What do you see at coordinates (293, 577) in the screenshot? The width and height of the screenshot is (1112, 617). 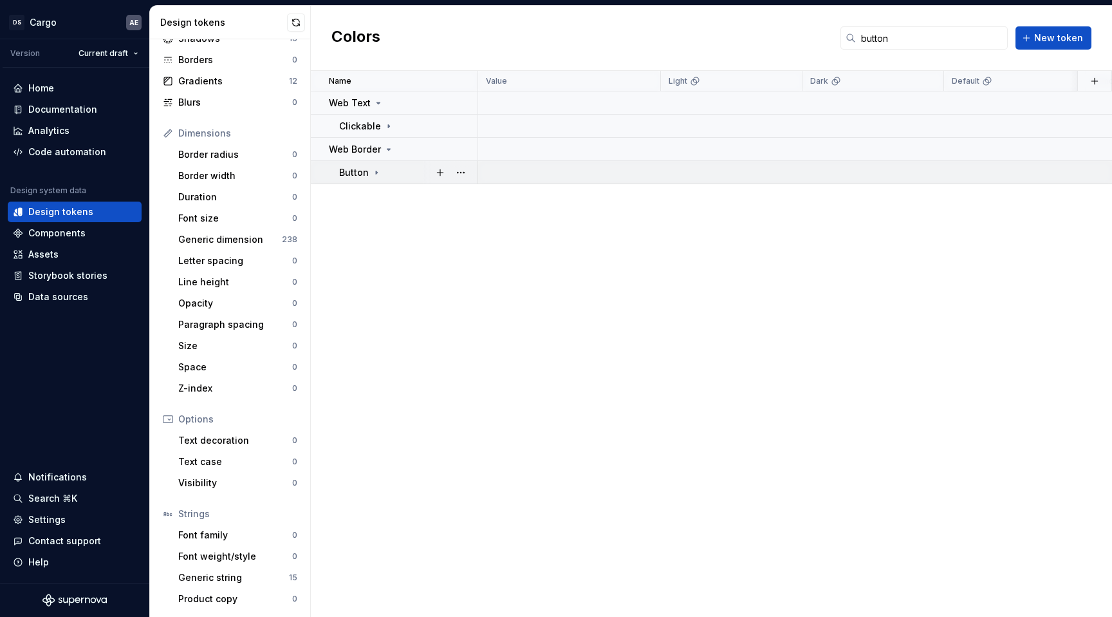 I see `div: 15` at bounding box center [293, 577].